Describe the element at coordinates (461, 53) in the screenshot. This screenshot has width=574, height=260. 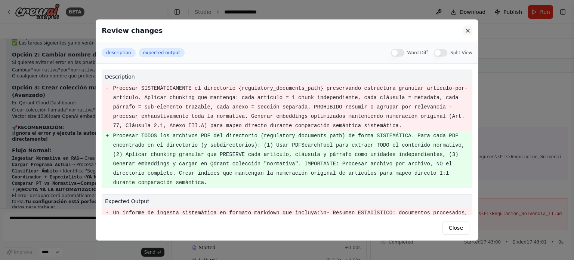
I see `label: Split View` at that location.